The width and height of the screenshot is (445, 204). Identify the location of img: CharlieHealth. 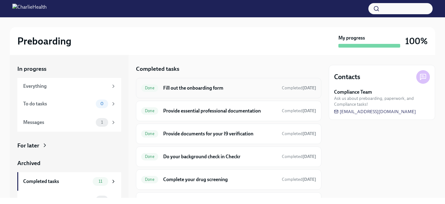
(29, 9).